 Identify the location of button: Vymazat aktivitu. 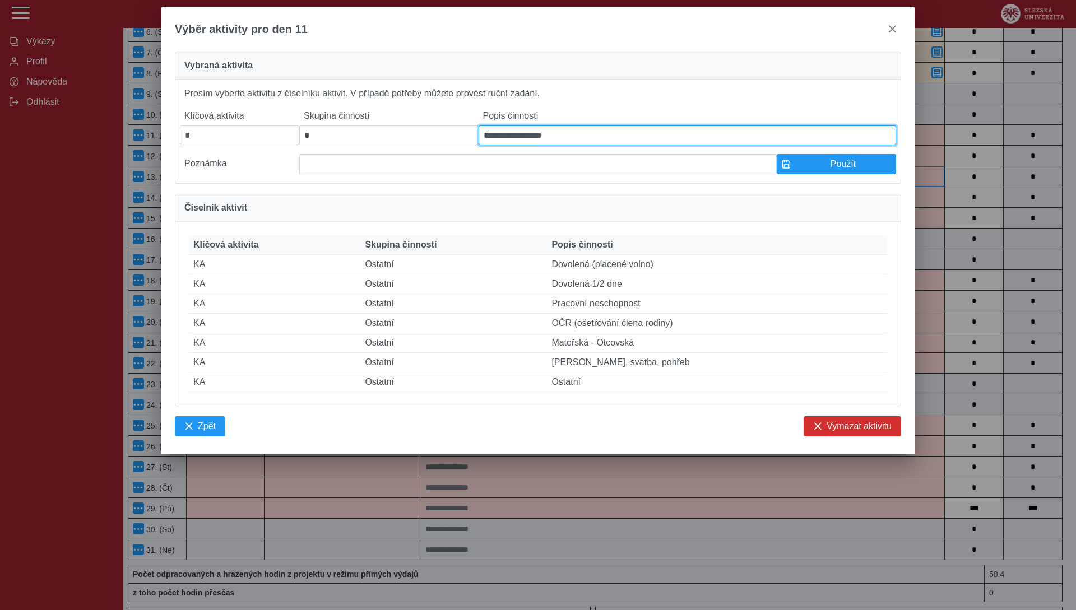
(852, 426).